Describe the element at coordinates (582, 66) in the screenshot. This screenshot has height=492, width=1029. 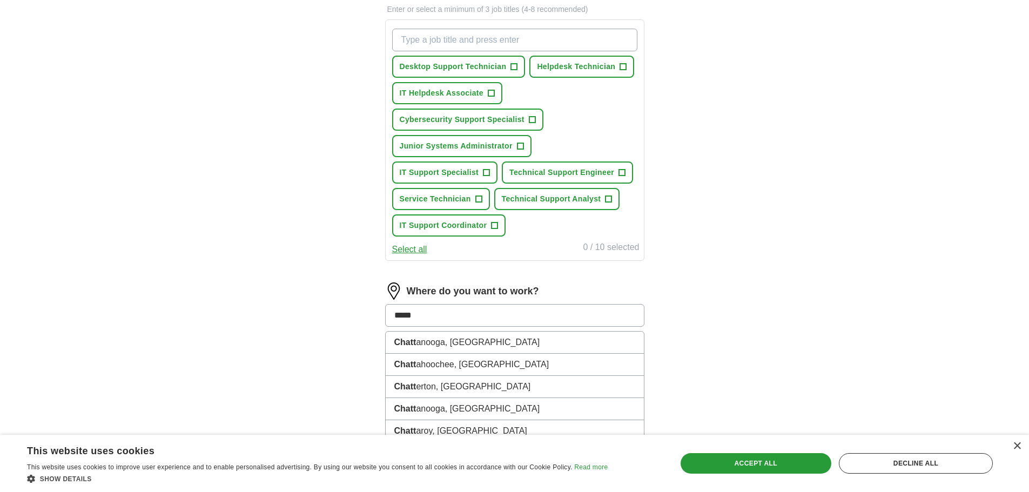
I see `button: Helpdesk Technician` at that location.